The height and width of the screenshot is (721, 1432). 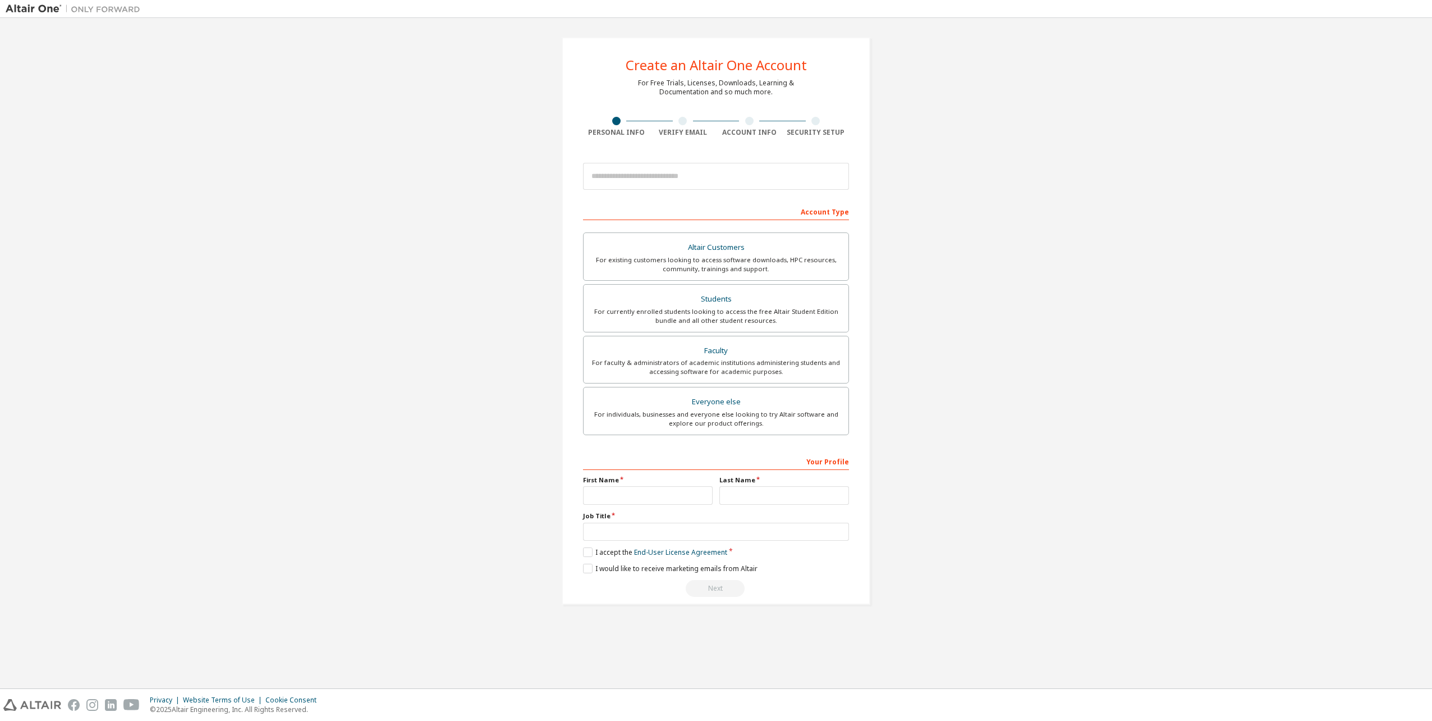 I want to click on div: For individuals, businesses and everyone else looking to try Altair software and explore our prod..., so click(x=716, y=419).